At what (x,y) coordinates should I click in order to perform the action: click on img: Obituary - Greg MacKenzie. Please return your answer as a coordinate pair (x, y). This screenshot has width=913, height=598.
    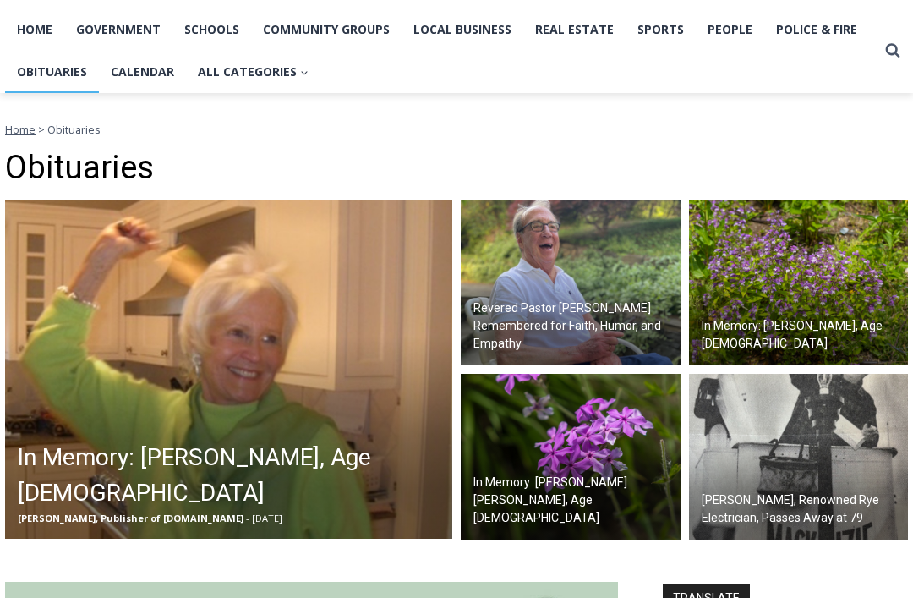
    Looking at the image, I should click on (799, 456).